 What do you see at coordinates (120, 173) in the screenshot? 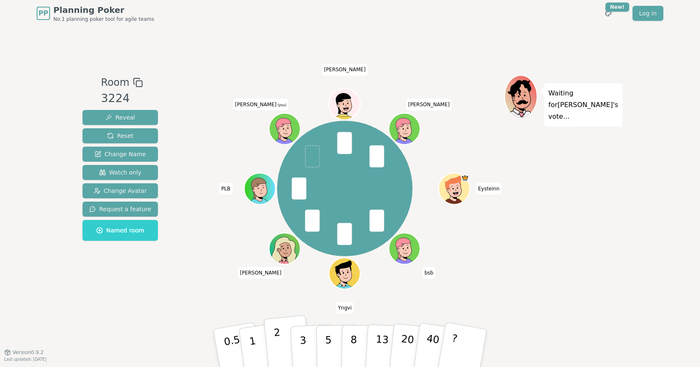
I see `button: Watch only` at bounding box center [120, 173].